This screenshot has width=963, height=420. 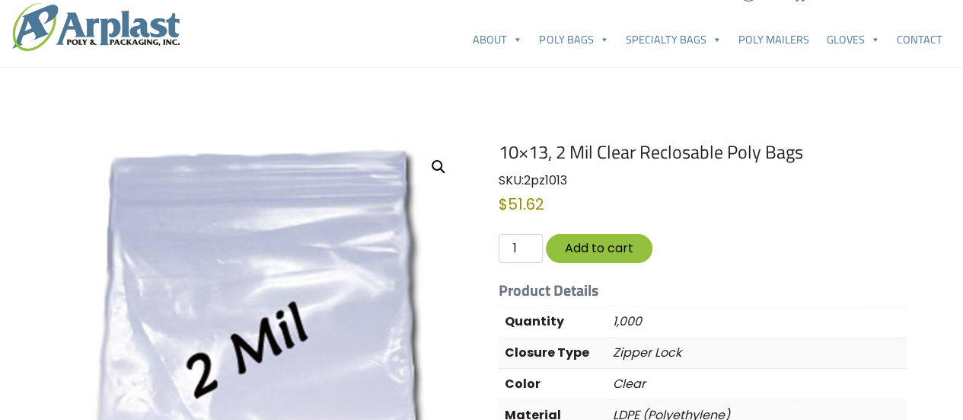 I want to click on span: SKU:, so click(x=533, y=180).